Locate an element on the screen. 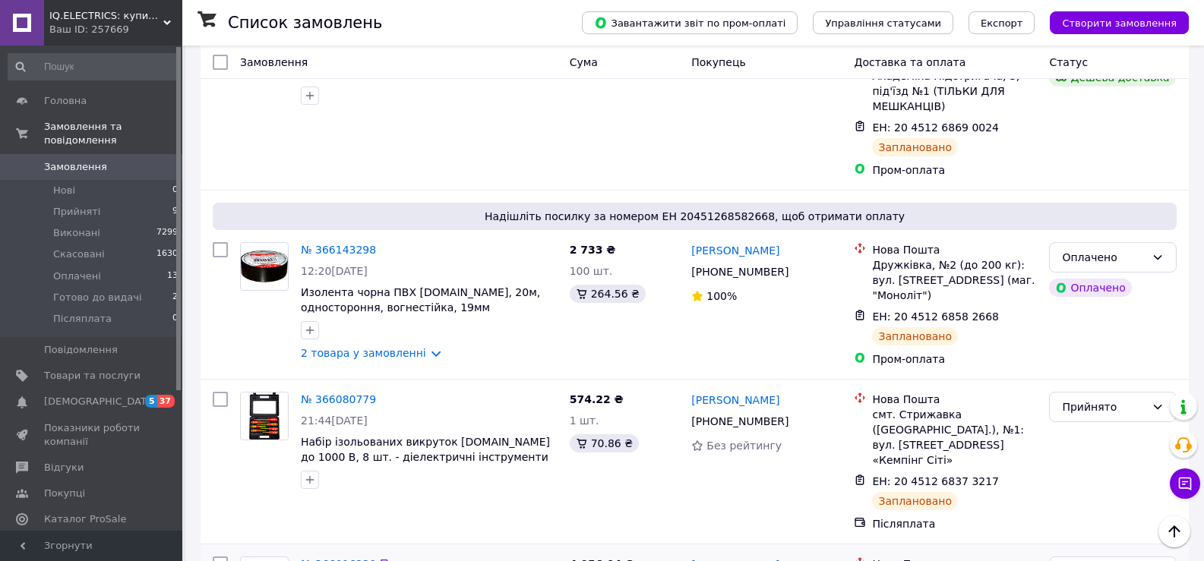 The image size is (1204, 561). a: 2 товара у замовленні is located at coordinates (363, 353).